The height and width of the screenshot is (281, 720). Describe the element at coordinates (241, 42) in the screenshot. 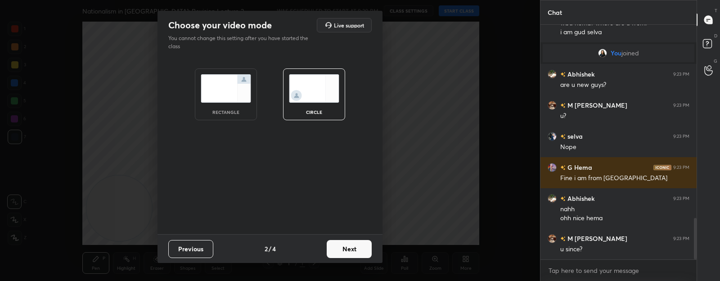

I see `p: You cannot change this setting after you have started the class` at that location.